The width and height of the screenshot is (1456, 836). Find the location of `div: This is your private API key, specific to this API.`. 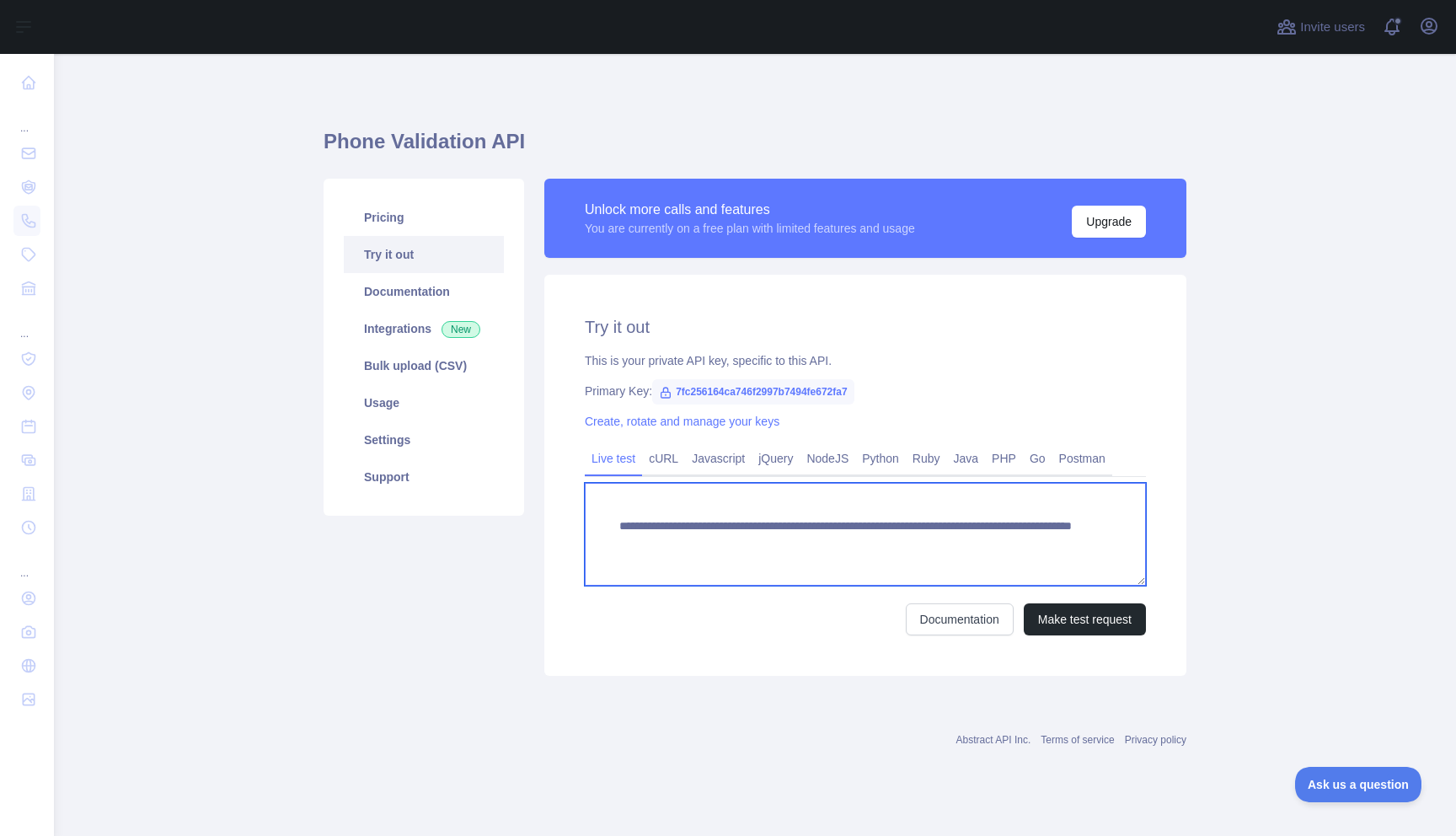

div: This is your private API key, specific to this API. is located at coordinates (865, 361).